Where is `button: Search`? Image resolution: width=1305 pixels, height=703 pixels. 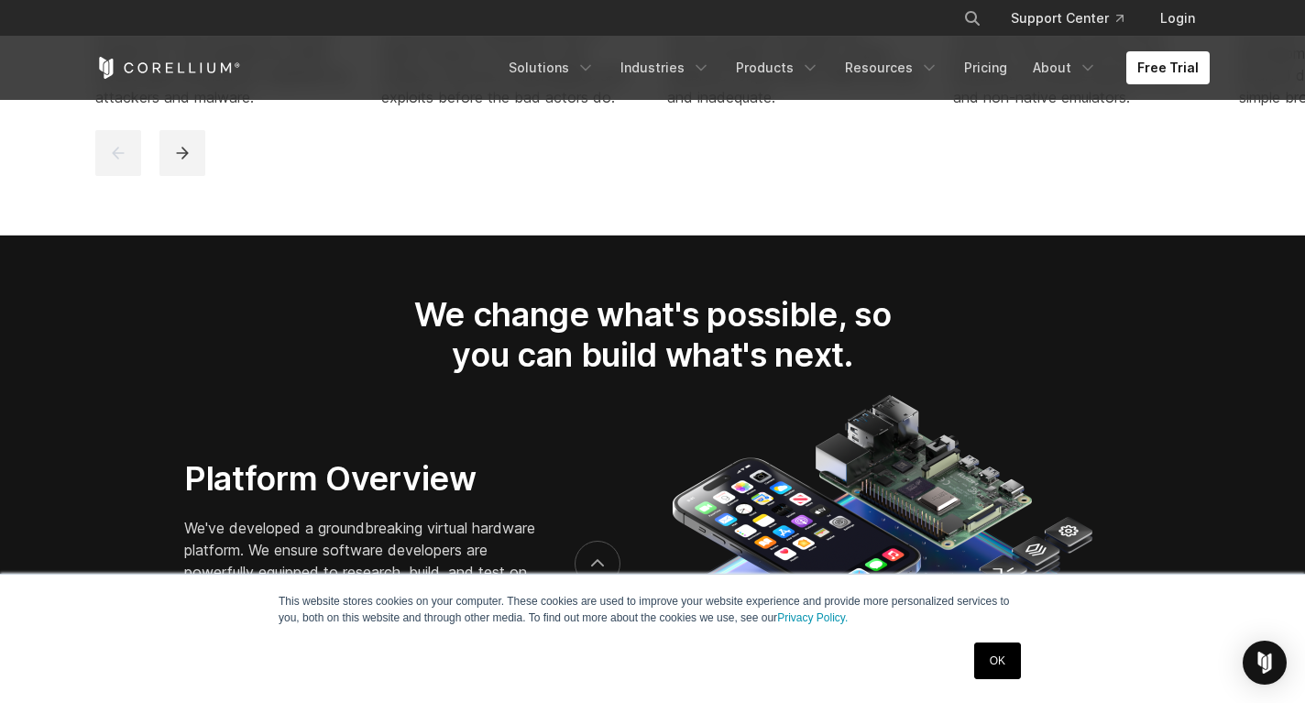 button: Search is located at coordinates (973, 18).